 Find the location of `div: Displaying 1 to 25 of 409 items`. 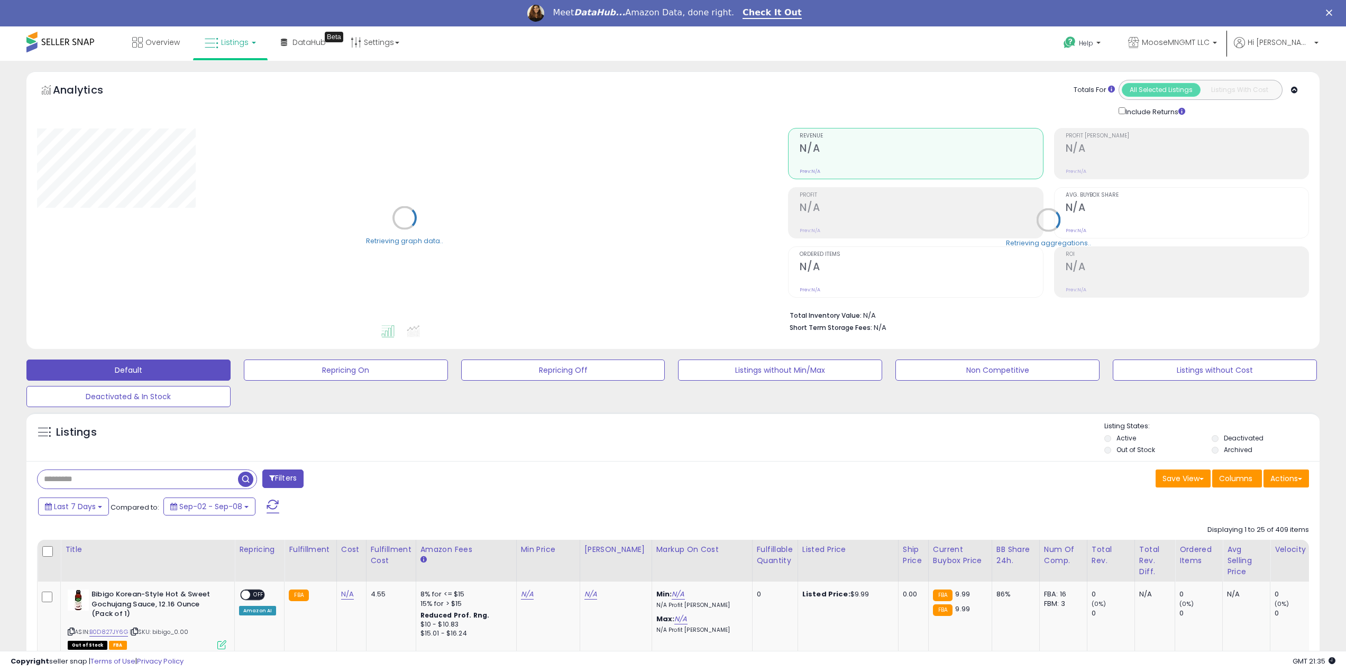

div: Displaying 1 to 25 of 409 items is located at coordinates (1258, 530).